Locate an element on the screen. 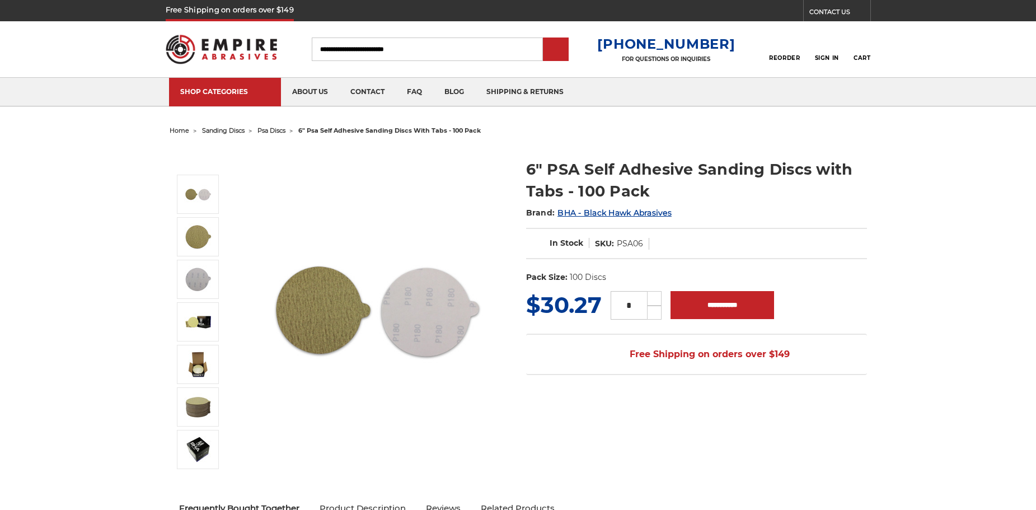  a: psa discs is located at coordinates (271, 130).